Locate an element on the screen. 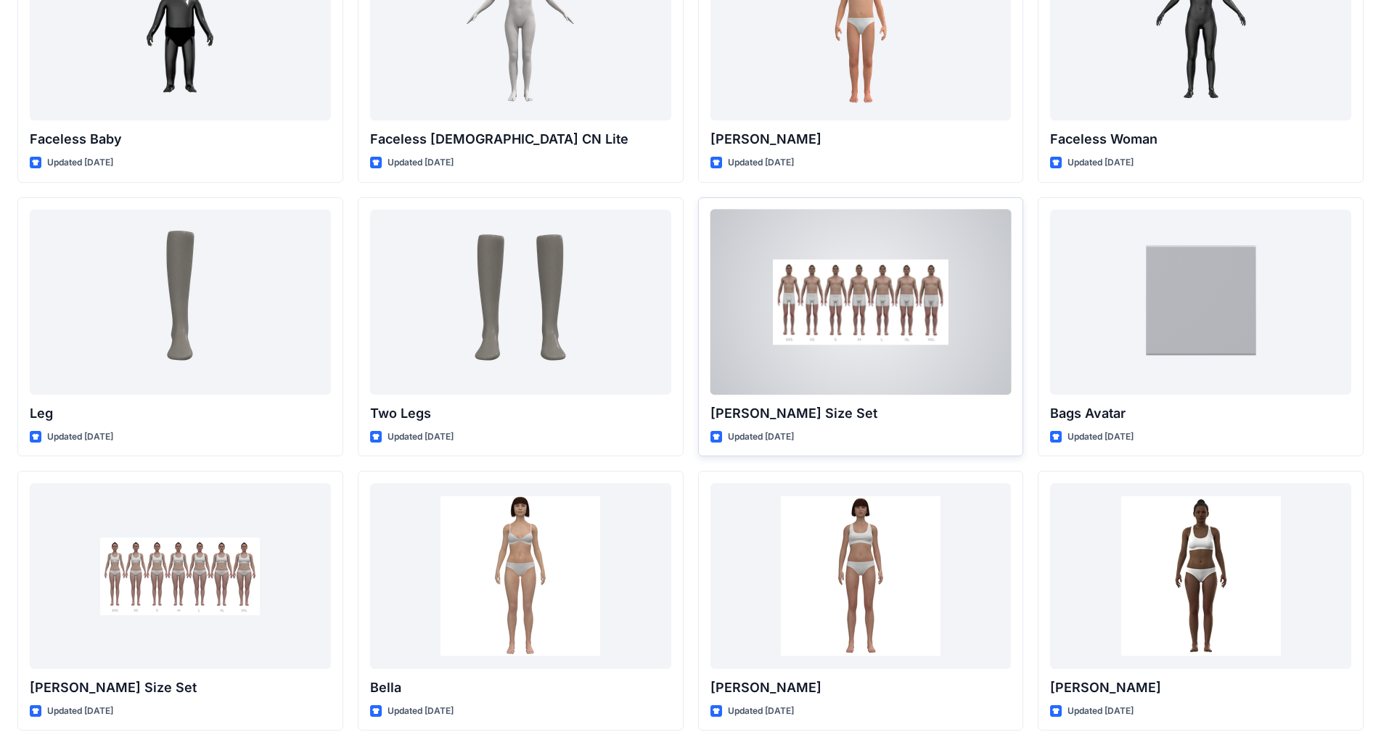 This screenshot has height=732, width=1381. p: Bella is located at coordinates (520, 688).